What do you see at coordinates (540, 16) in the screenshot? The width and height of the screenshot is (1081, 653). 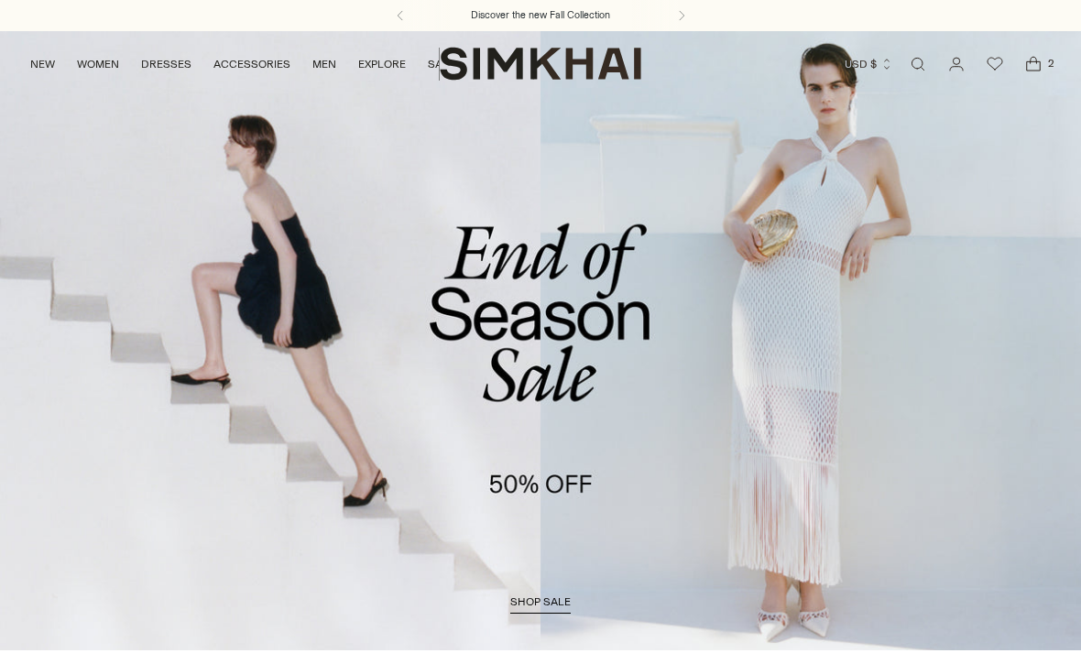 I see `a: Discover the new Fall Collection` at bounding box center [540, 16].